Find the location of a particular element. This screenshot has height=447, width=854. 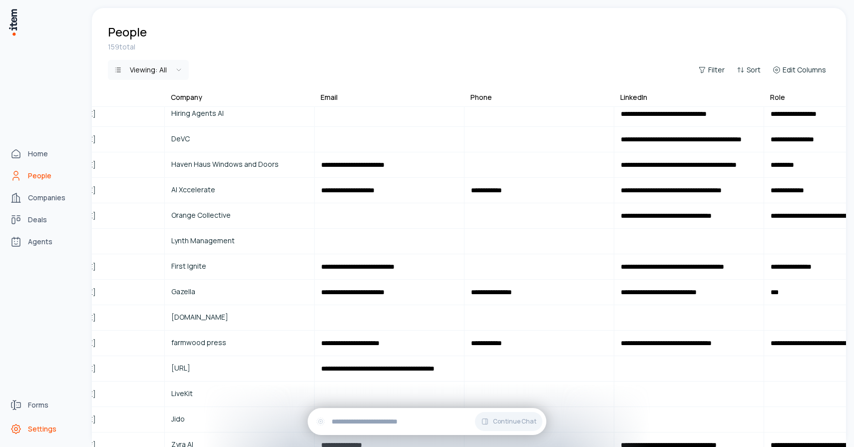

span: Jido is located at coordinates (239, 419).